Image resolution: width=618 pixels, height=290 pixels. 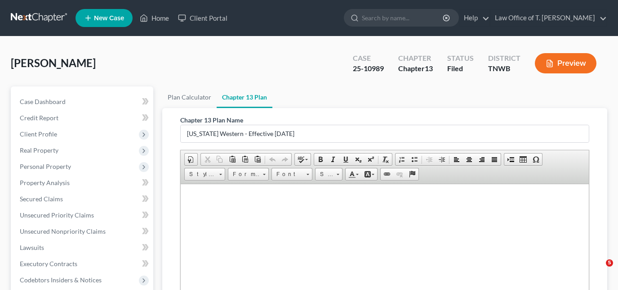 I want to click on a: Remove Format, so click(x=386, y=159).